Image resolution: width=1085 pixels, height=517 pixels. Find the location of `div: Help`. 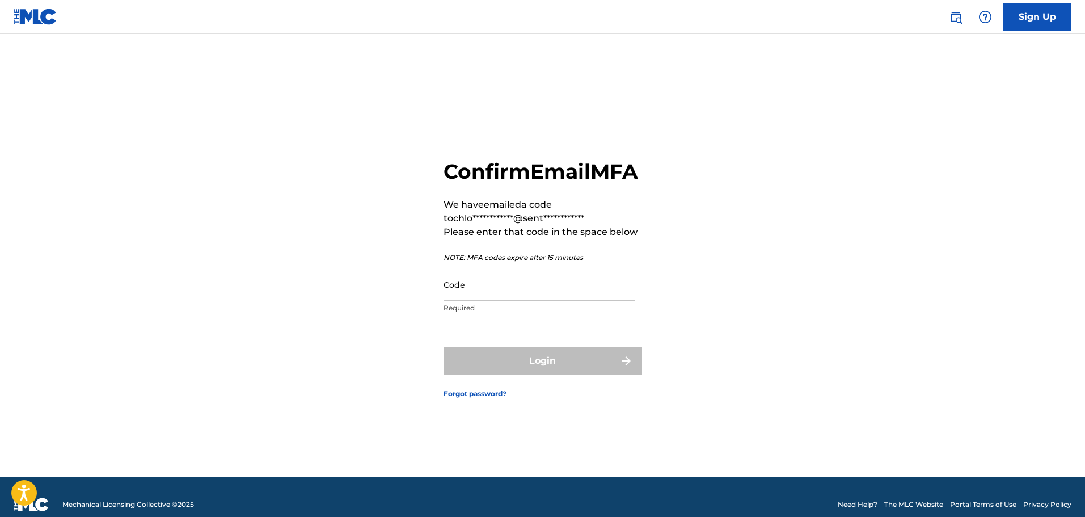

div: Help is located at coordinates (985, 17).